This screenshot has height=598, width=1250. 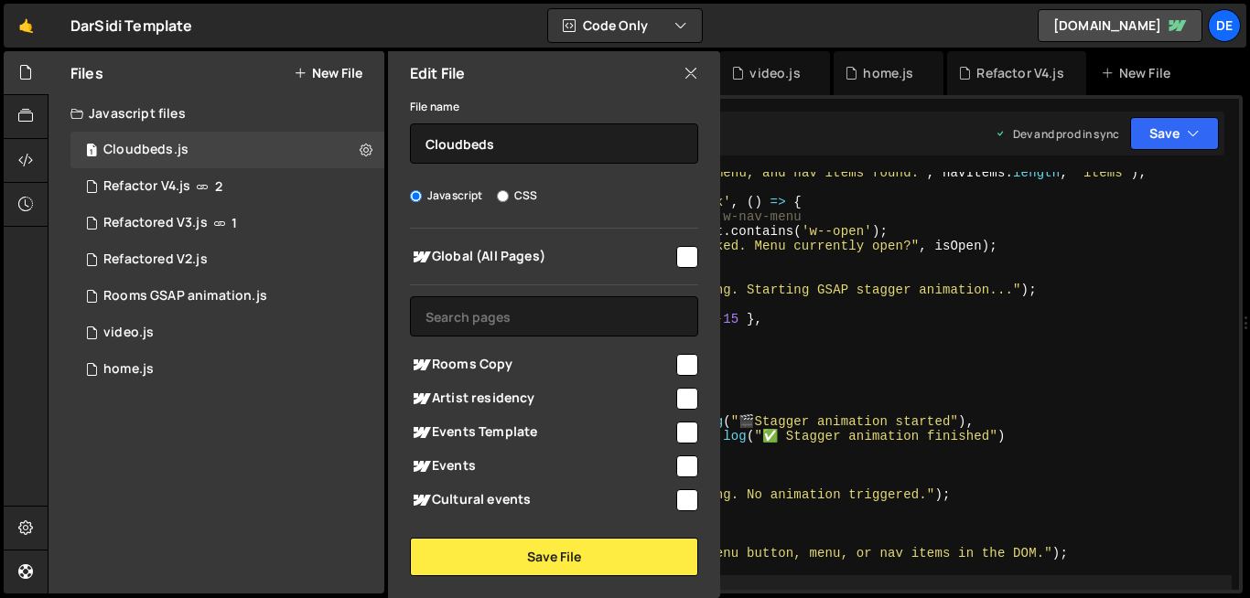 I want to click on span: Events, so click(x=542, y=467).